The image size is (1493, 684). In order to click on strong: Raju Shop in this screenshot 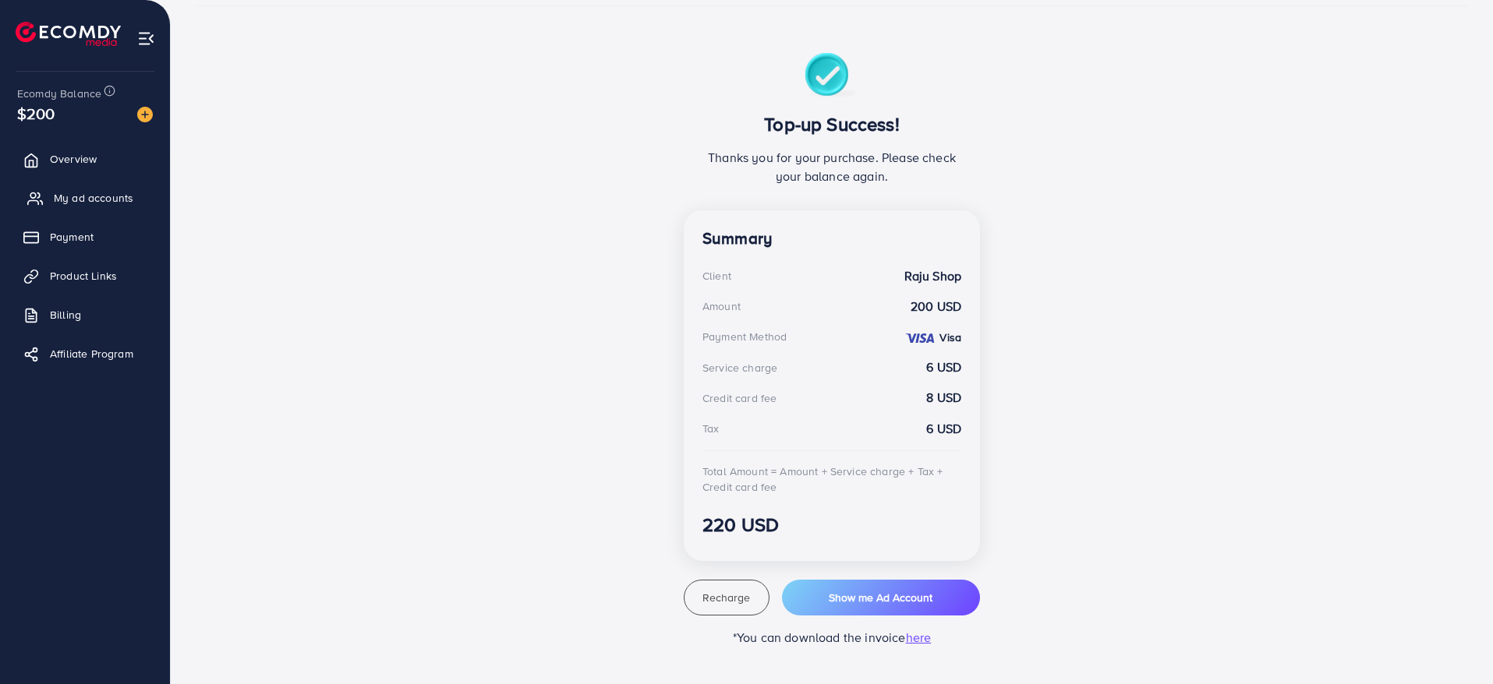, I will do `click(932, 276)`.